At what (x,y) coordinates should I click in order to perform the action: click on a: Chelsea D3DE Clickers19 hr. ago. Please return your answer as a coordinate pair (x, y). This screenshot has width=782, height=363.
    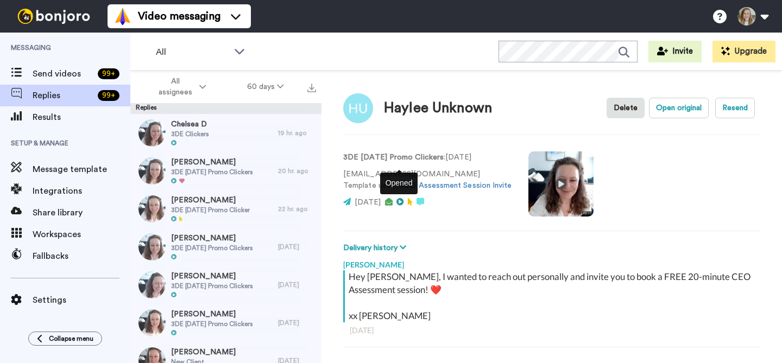
    Looking at the image, I should click on (226, 133).